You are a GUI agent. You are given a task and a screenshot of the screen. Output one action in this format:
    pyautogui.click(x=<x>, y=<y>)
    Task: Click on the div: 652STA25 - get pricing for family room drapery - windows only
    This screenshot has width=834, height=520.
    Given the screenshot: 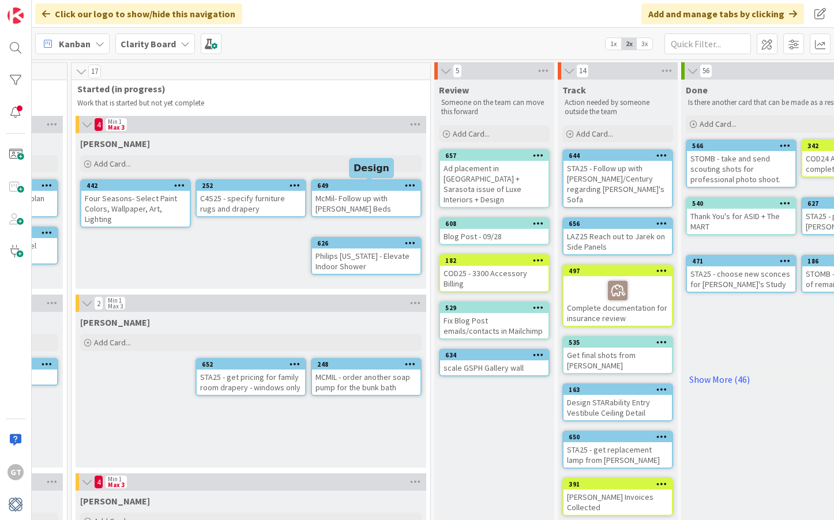 What is the action you would take?
    pyautogui.click(x=251, y=377)
    